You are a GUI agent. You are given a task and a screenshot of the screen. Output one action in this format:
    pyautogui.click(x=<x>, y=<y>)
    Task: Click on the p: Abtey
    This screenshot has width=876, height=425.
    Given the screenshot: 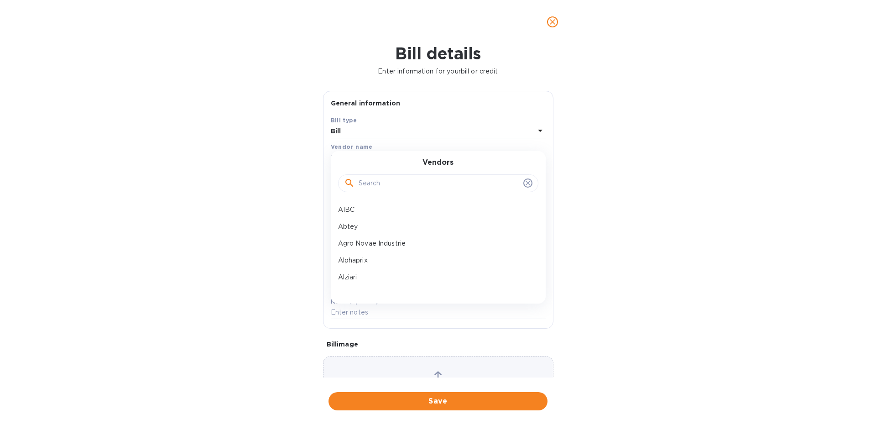 What is the action you would take?
    pyautogui.click(x=434, y=226)
    